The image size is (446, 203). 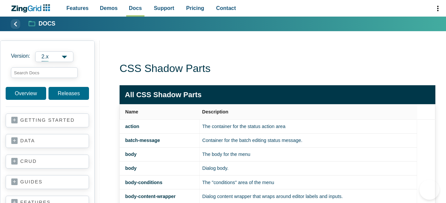 I want to click on span: Demos, so click(x=109, y=8).